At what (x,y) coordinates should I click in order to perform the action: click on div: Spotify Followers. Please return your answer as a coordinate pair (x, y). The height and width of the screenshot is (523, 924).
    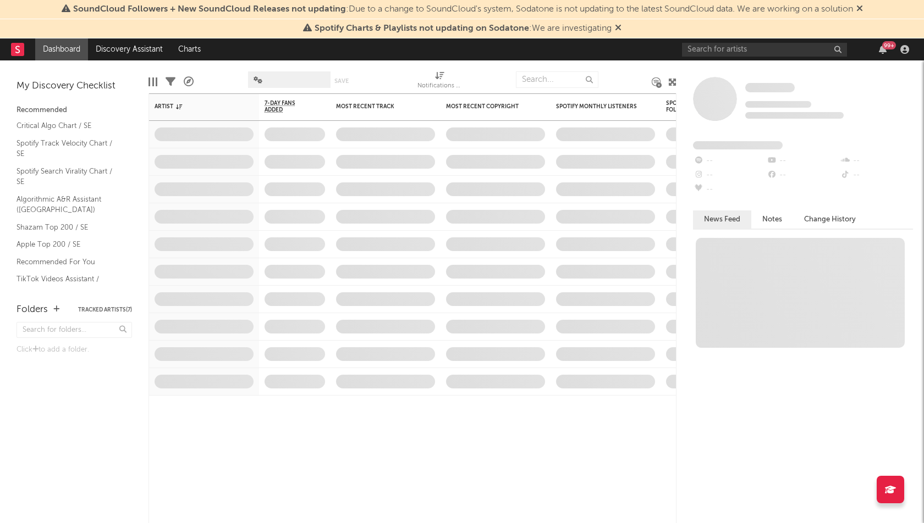
    Looking at the image, I should click on (685, 107).